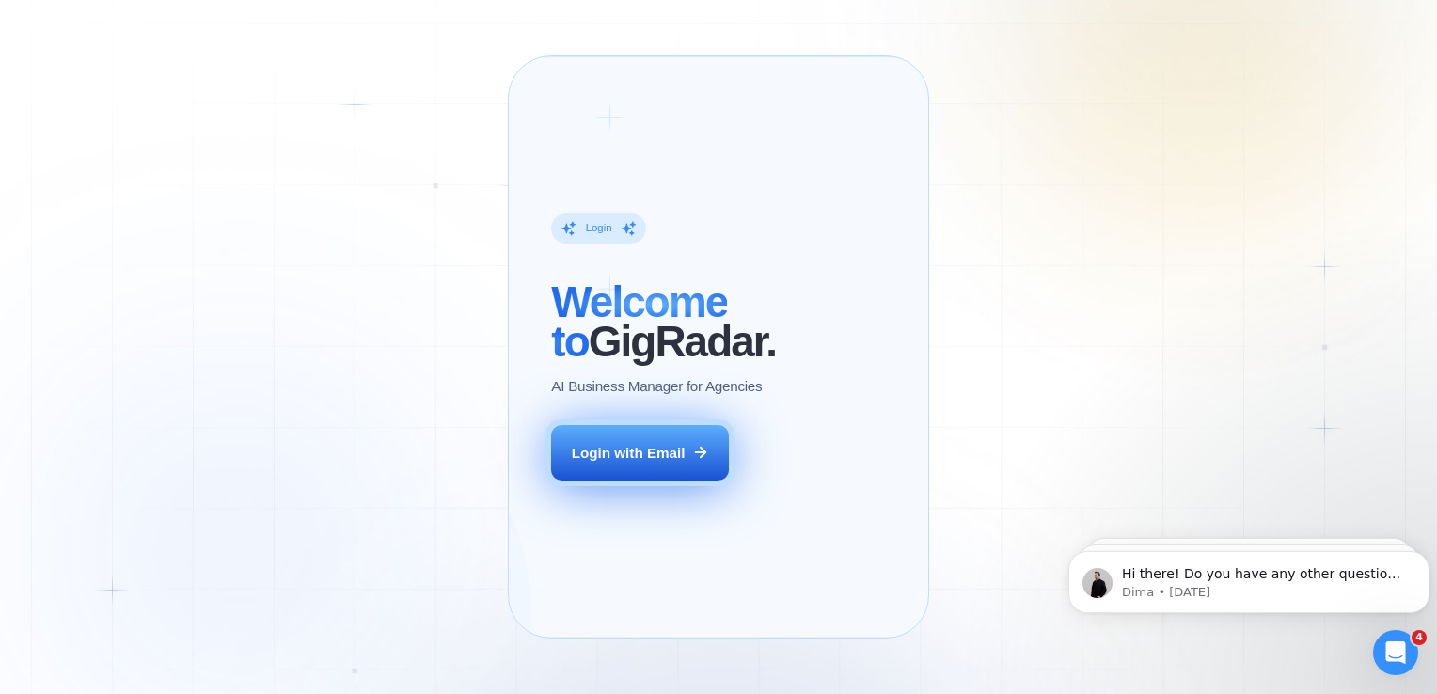 This screenshot has height=694, width=1437. Describe the element at coordinates (201, 90) in the screenshot. I see `span: Hi there! ﻿Do you have any other questions about the response you received, or do you need assist...` at that location.